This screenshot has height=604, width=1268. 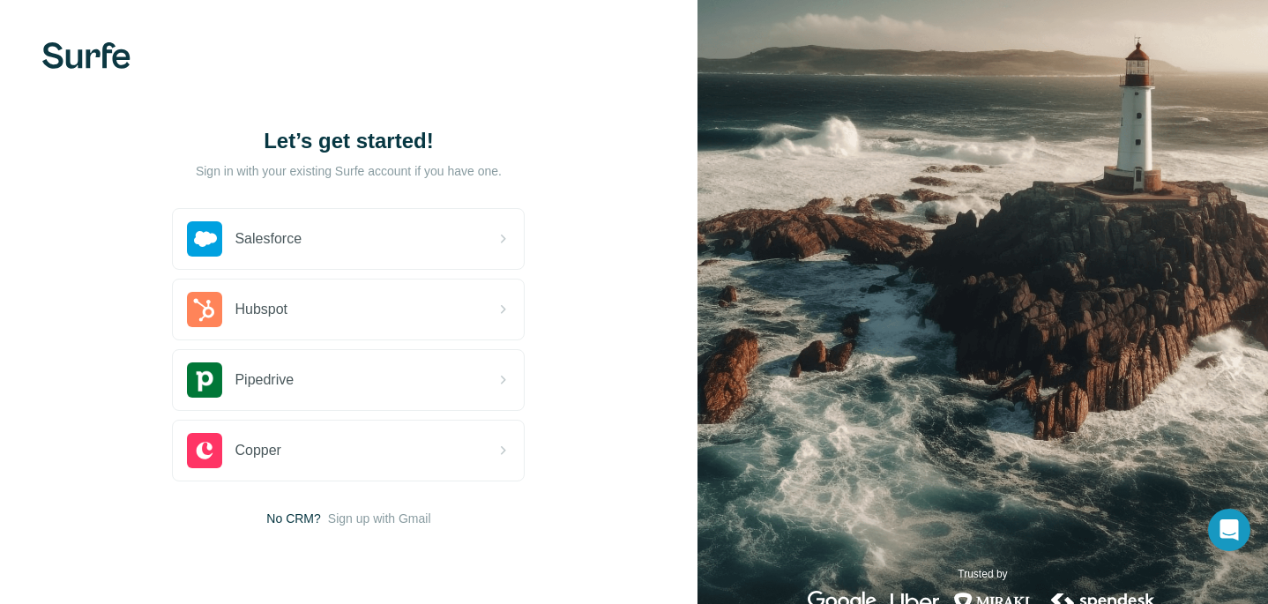 What do you see at coordinates (268, 239) in the screenshot?
I see `span: Salesforce` at bounding box center [268, 239].